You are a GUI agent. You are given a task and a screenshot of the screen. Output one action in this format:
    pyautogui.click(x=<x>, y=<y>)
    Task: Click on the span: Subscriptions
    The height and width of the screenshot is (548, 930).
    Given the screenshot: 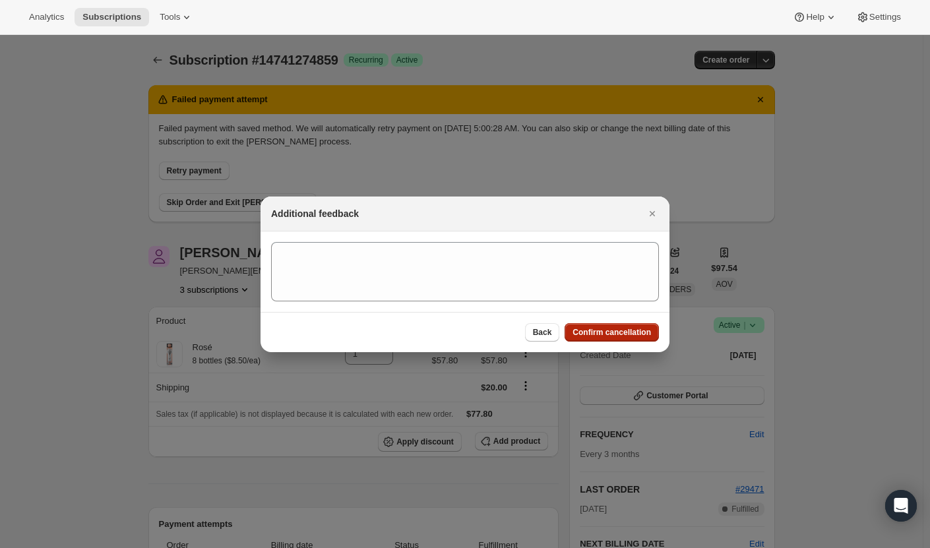 What is the action you would take?
    pyautogui.click(x=111, y=17)
    